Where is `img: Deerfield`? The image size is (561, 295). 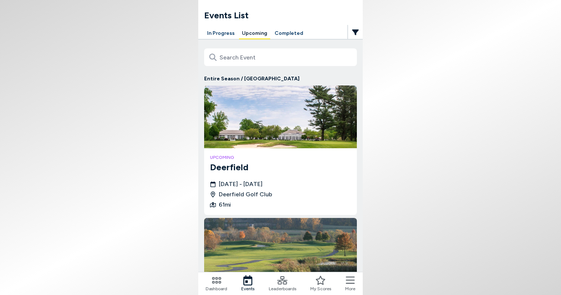
img: Deerfield is located at coordinates (281, 117).